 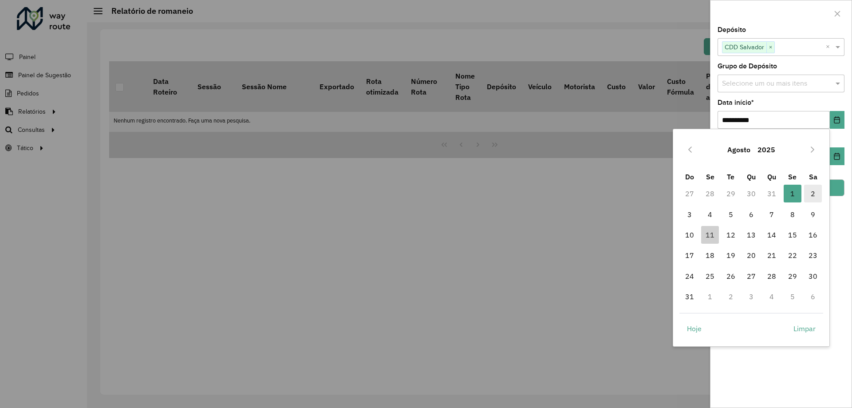 What do you see at coordinates (813, 235) in the screenshot?
I see `td: 16` at bounding box center [813, 235].